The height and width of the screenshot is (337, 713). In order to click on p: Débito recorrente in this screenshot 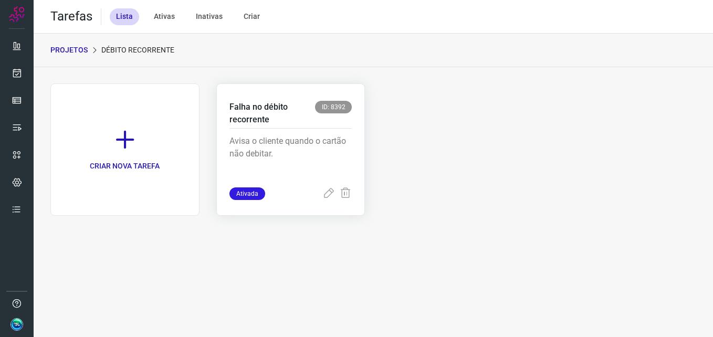, I will do `click(138, 50)`.